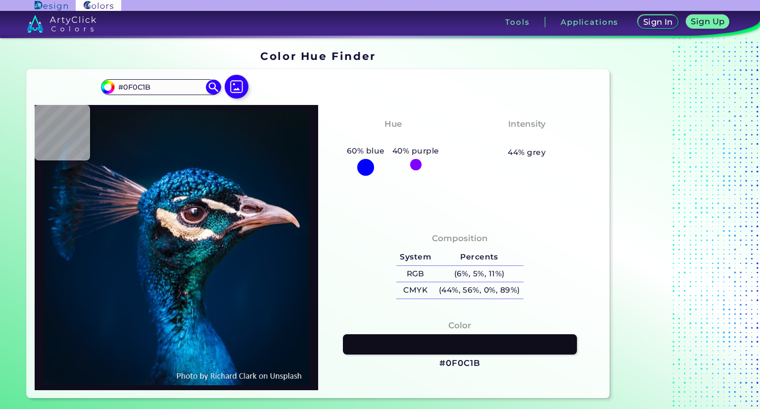 The width and height of the screenshot is (760, 409). Describe the element at coordinates (213, 87) in the screenshot. I see `img: icon search` at that location.